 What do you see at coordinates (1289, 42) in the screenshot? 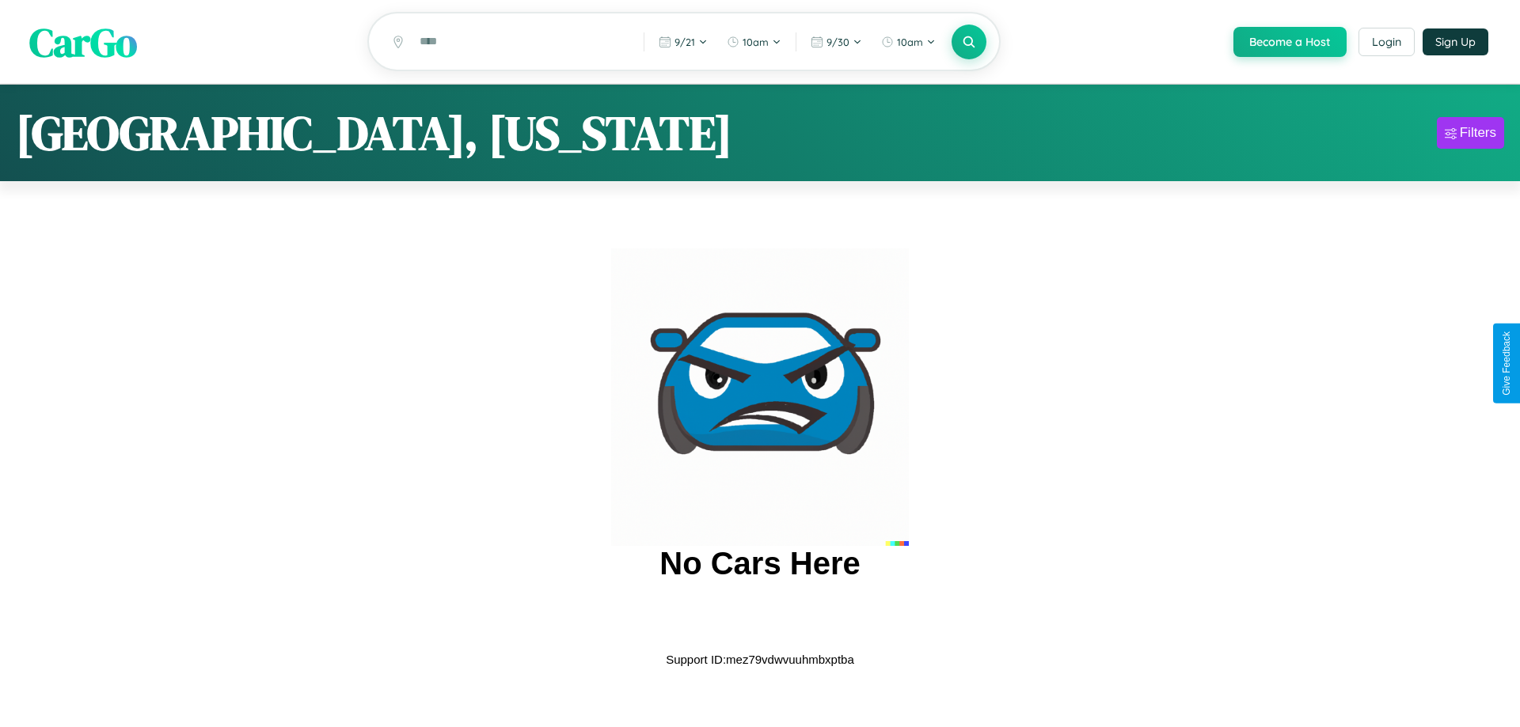
I see `button: Become a Host` at bounding box center [1289, 42].